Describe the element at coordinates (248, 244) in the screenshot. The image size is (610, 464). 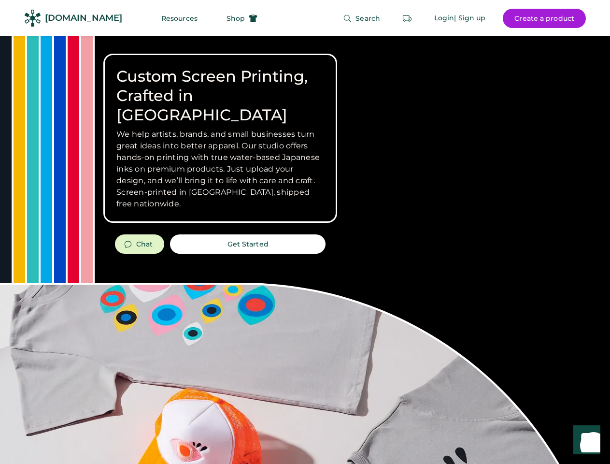
I see `button: Get Started` at that location.